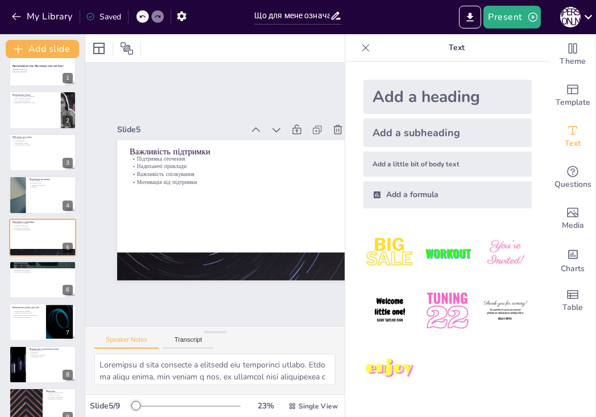 This screenshot has width=596, height=417. Describe the element at coordinates (51, 355) in the screenshot. I see `p: Просити про допомогу` at that location.